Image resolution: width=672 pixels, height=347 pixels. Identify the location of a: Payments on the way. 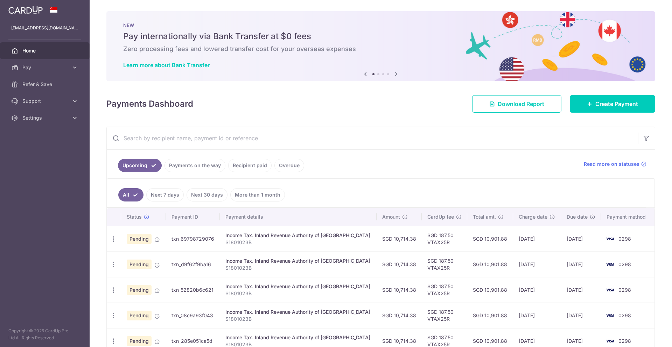
(195, 166).